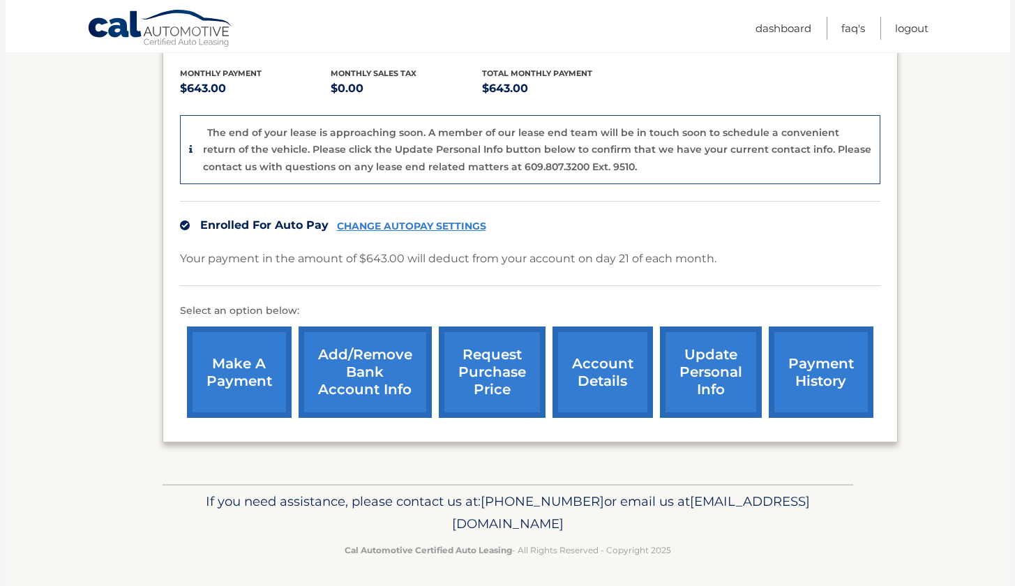 This screenshot has height=586, width=1015. What do you see at coordinates (428, 549) in the screenshot?
I see `strong: Cal Automotive Certified Auto Leasing` at bounding box center [428, 549].